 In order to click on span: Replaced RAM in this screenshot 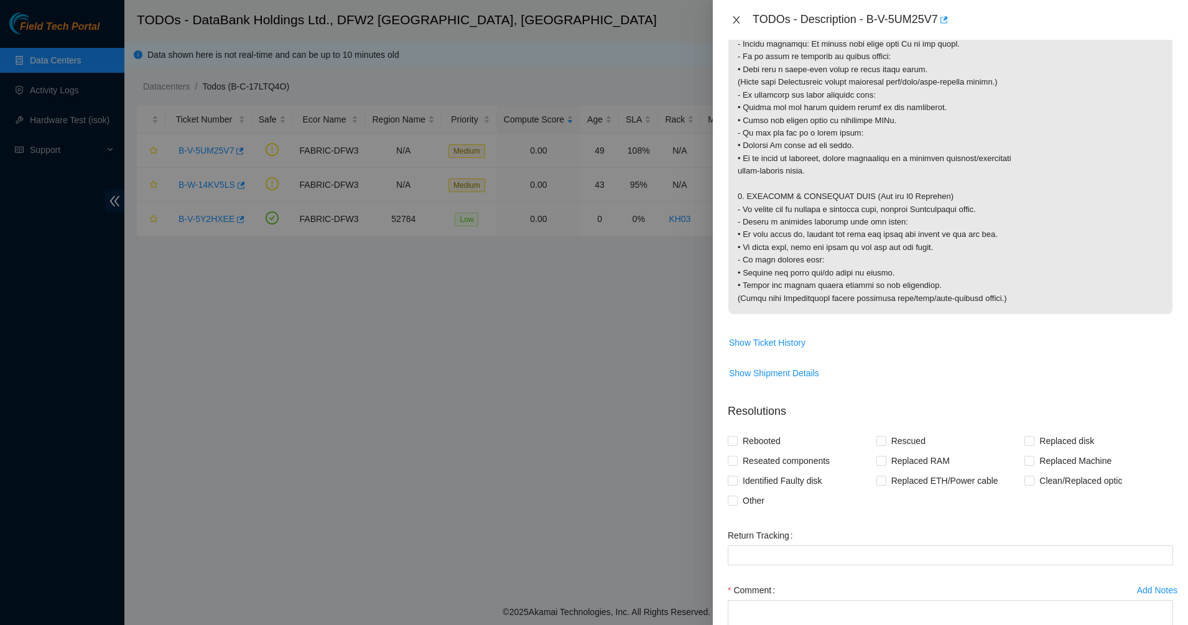, I will do `click(921, 461)`.